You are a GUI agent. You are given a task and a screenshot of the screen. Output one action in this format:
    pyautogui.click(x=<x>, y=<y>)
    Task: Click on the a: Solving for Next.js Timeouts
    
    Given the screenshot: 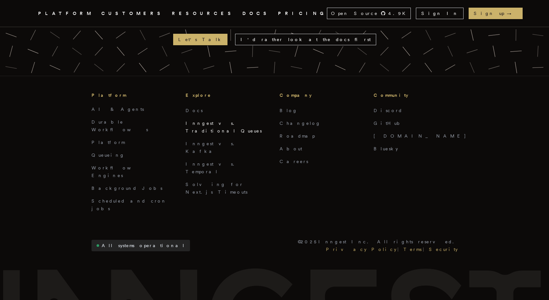 What is the action you would take?
    pyautogui.click(x=217, y=188)
    